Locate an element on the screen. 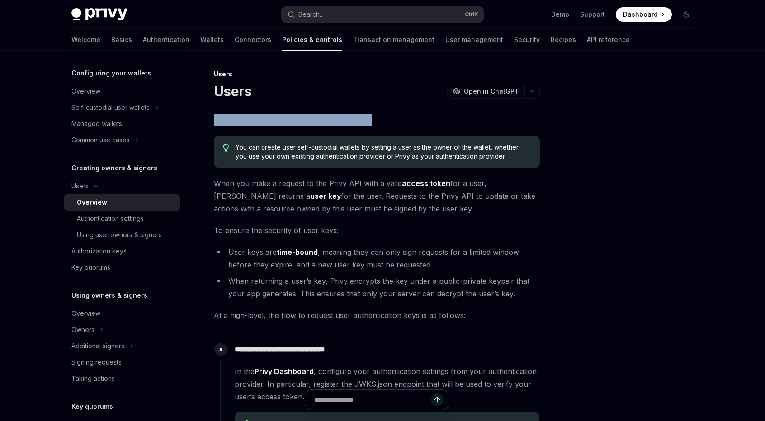 This screenshot has width=765, height=421. div: Common use cases is located at coordinates (100, 140).